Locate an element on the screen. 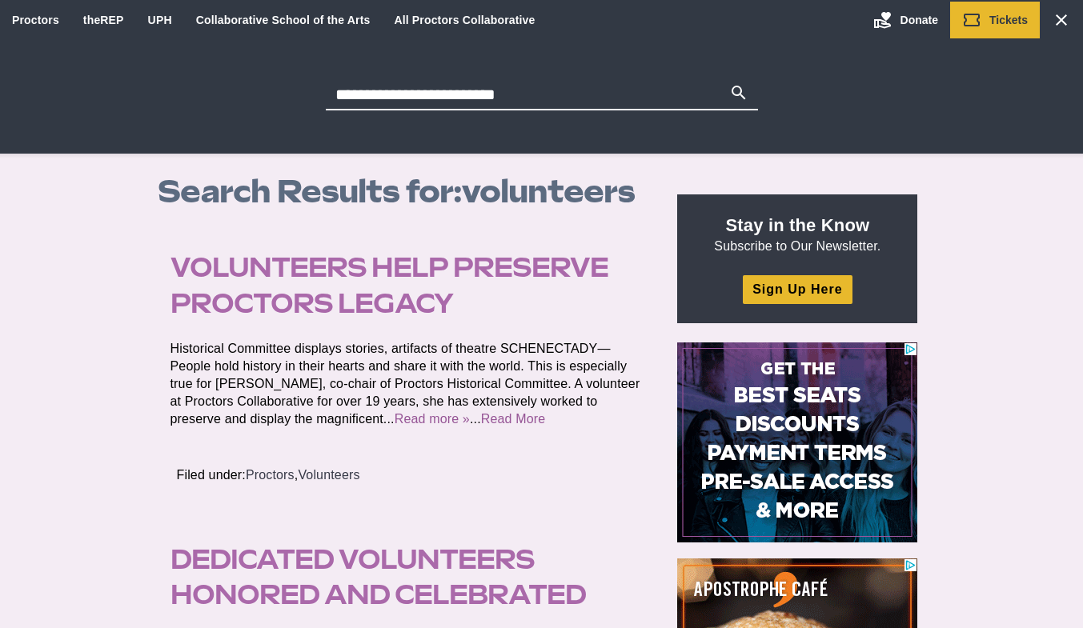  strong: Stay in the Know is located at coordinates (798, 225).